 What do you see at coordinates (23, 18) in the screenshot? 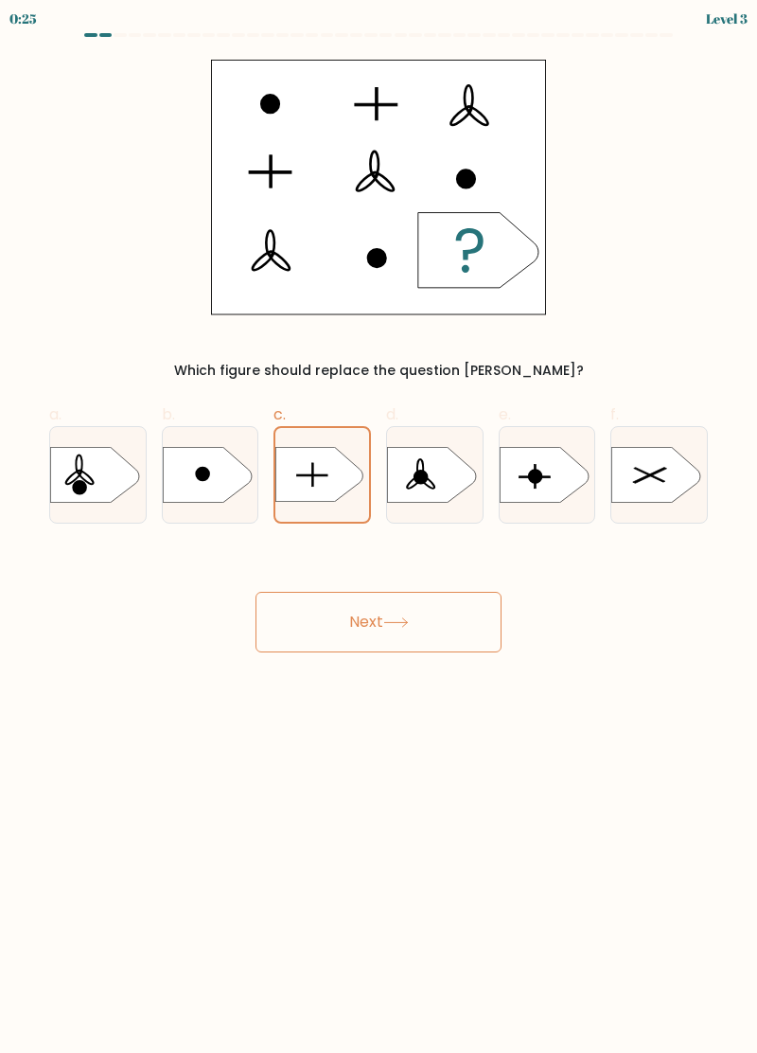
I see `div: 0:25` at bounding box center [23, 18].